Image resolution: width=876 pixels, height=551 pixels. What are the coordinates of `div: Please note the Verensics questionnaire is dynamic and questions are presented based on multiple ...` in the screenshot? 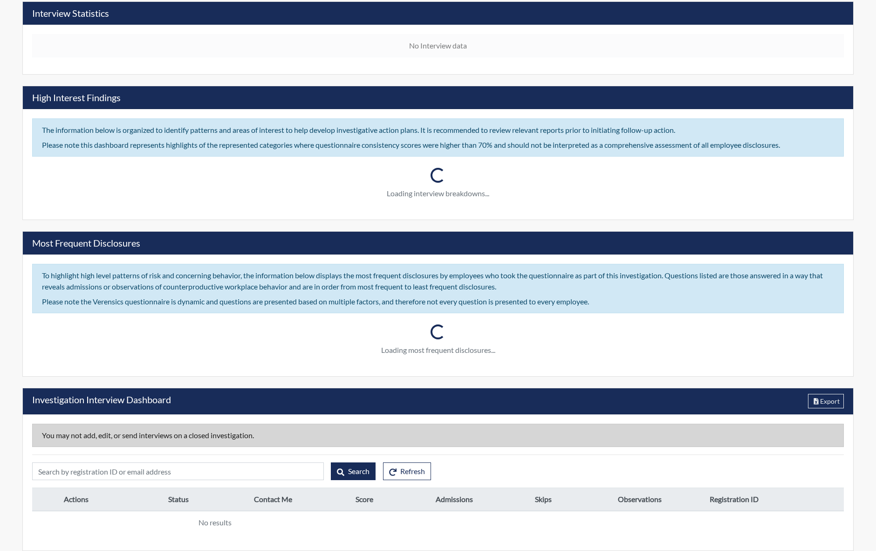 It's located at (438, 301).